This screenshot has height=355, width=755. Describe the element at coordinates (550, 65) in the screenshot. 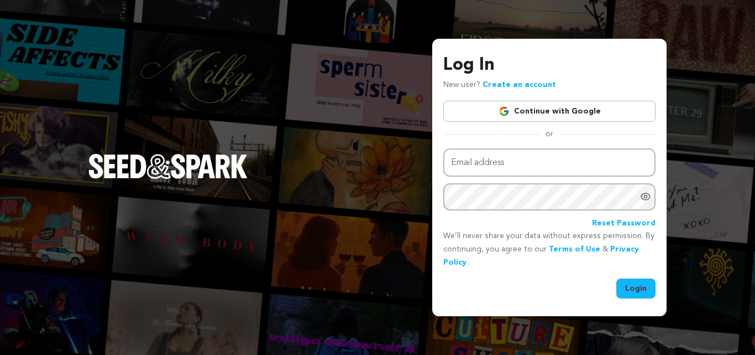

I see `h3: Log In` at that location.